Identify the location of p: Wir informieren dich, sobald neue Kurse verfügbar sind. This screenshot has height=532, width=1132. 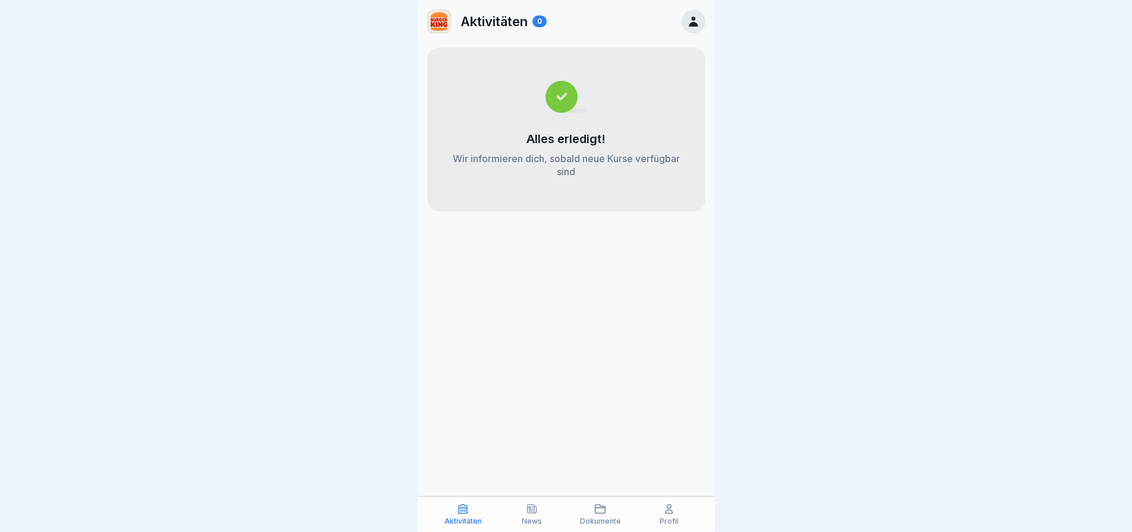
(566, 165).